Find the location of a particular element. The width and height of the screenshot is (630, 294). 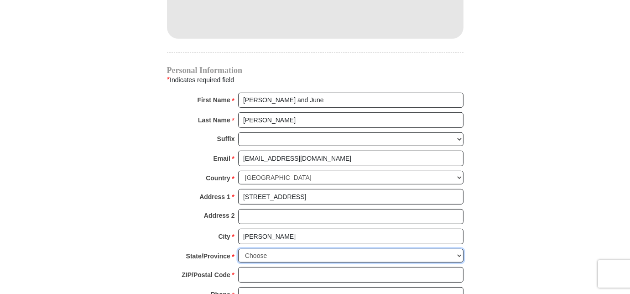

strong: Suffix is located at coordinates (226, 139).